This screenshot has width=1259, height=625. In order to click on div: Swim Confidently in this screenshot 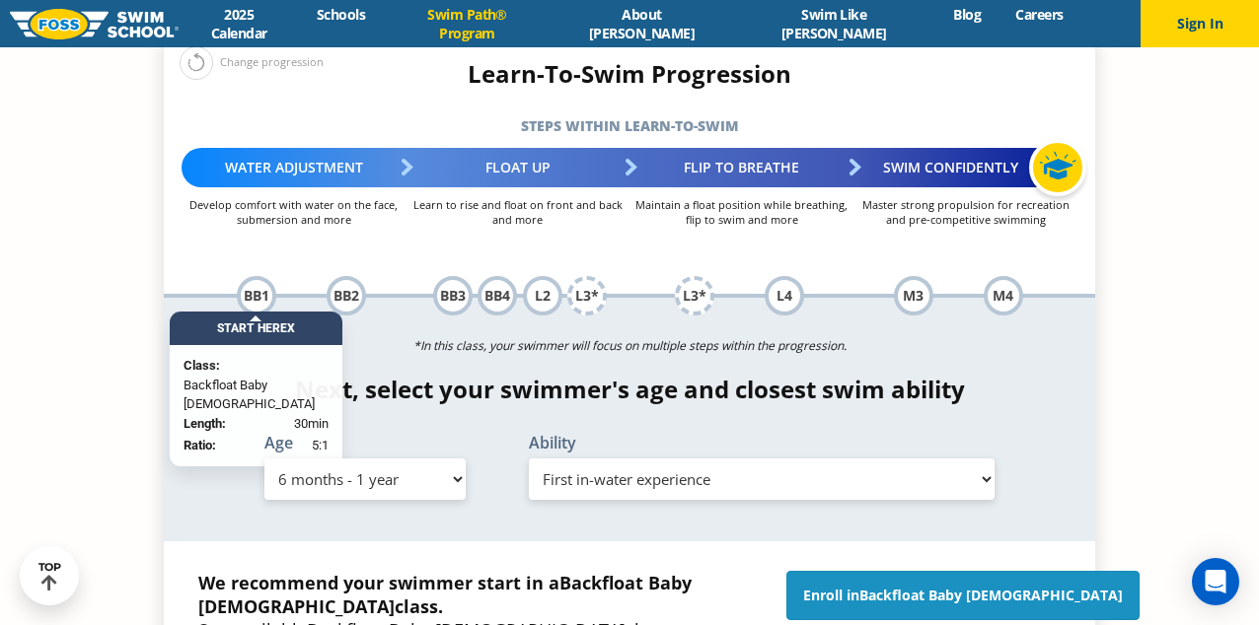, I will do `click(965, 168)`.